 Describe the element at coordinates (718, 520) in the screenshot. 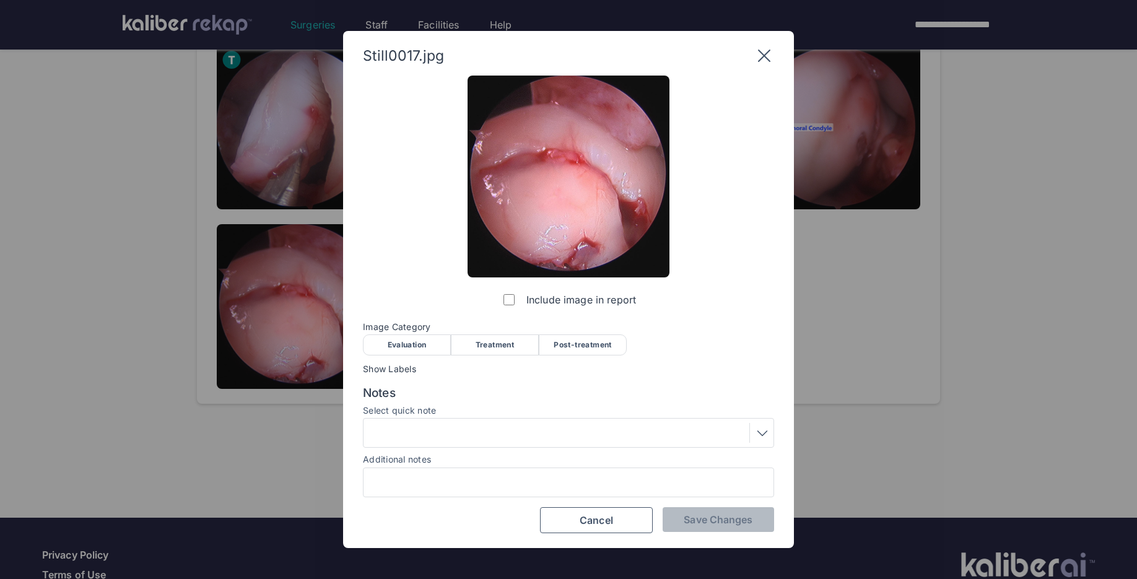

I see `button: Save Changes` at that location.